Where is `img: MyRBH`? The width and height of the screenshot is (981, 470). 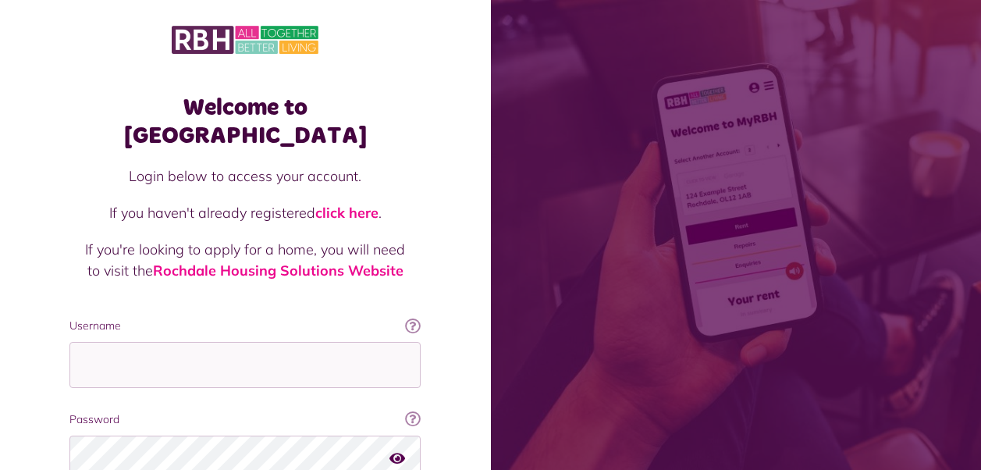
img: MyRBH is located at coordinates (245, 40).